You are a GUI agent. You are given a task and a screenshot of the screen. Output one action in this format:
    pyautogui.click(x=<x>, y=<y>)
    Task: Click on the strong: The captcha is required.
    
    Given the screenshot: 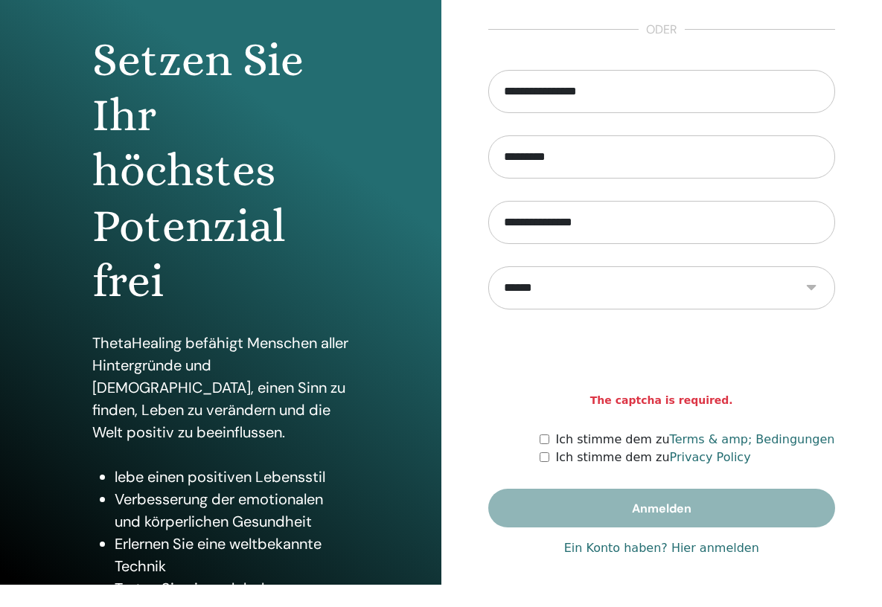 What is the action you would take?
    pyautogui.click(x=662, y=400)
    